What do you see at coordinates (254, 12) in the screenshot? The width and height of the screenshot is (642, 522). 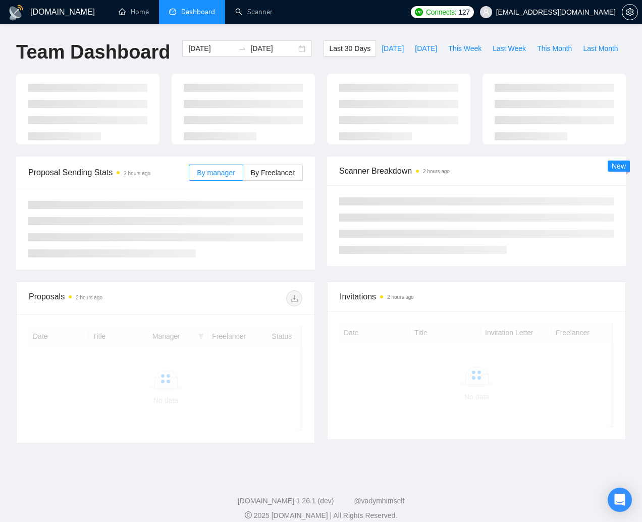 I see `a: searchScanner` at bounding box center [254, 12].